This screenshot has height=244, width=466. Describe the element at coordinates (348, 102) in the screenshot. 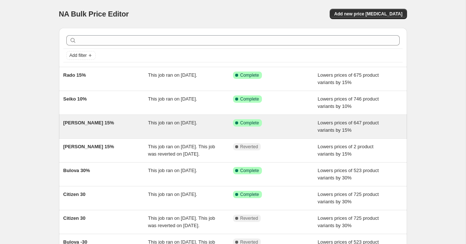

I see `span: Lowers prices of 746 product variants by 10%` at that location.